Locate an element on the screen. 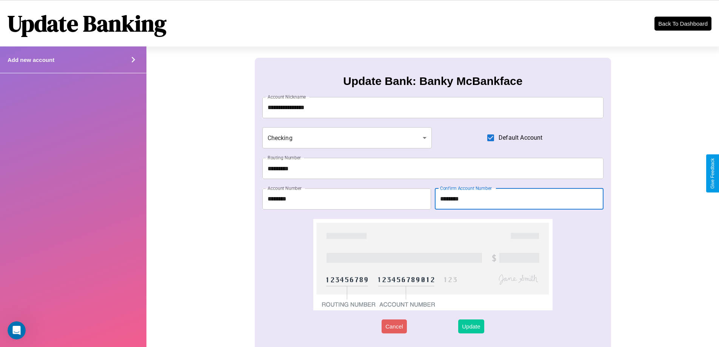  h4: Add new account is located at coordinates (31, 60).